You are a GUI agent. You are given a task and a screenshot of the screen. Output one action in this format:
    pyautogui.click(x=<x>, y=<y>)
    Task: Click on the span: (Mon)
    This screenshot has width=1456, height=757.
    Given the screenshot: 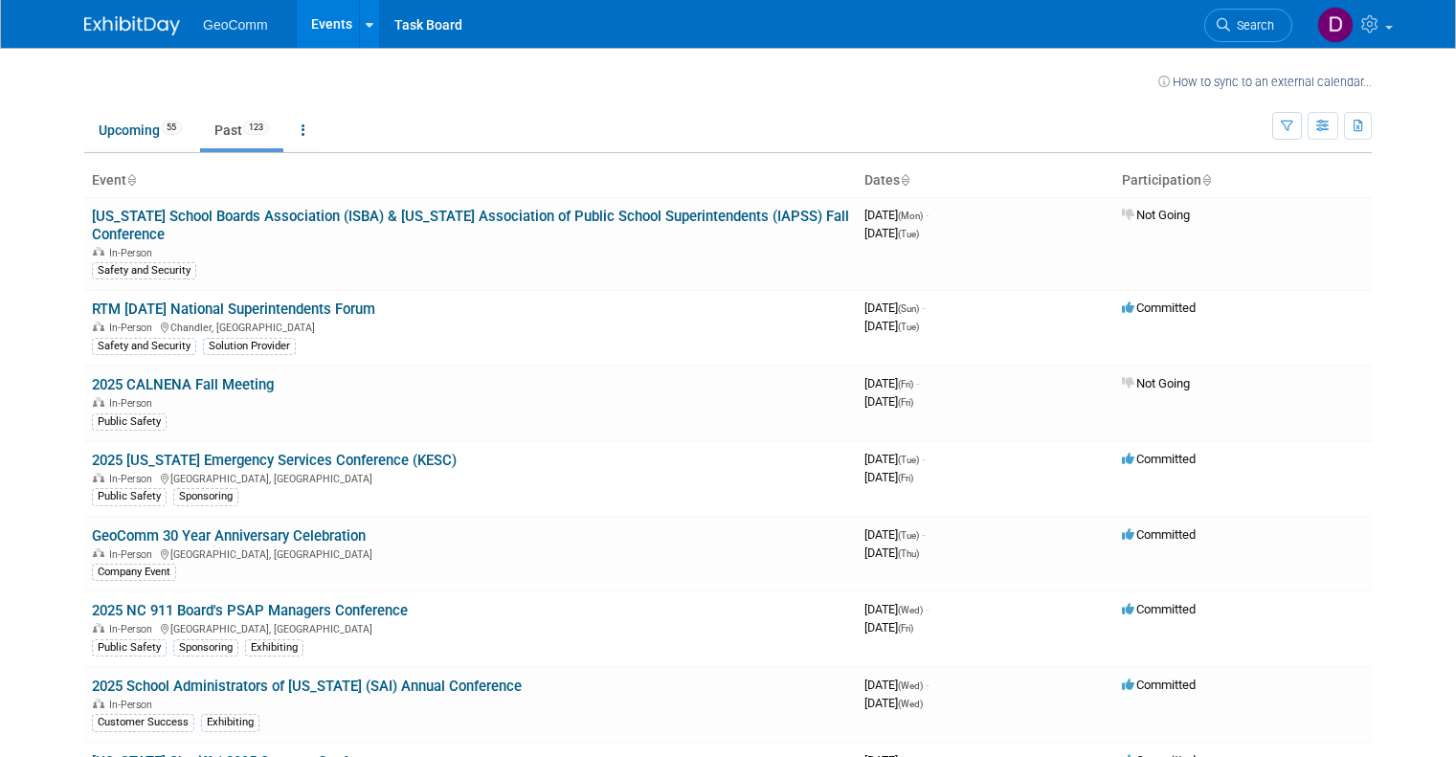 What is the action you would take?
    pyautogui.click(x=910, y=215)
    